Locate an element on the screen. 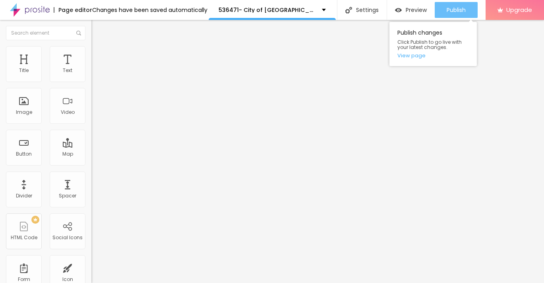 The height and width of the screenshot is (283, 544). div: Video is located at coordinates (68, 112).